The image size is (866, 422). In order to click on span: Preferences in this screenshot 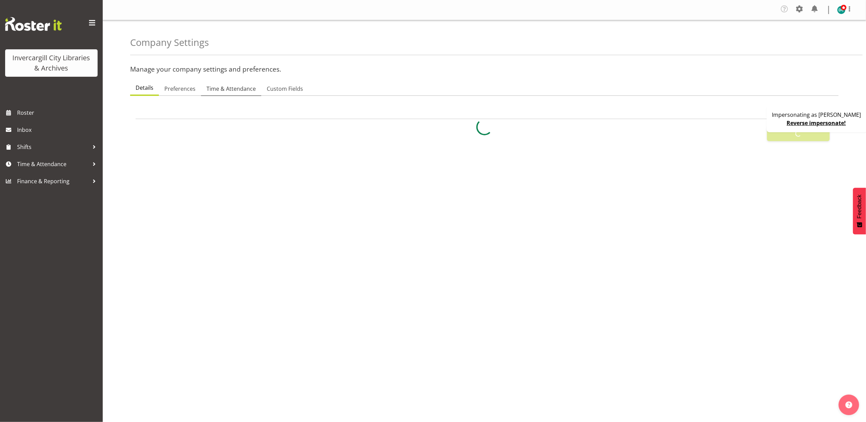, I will do `click(180, 89)`.